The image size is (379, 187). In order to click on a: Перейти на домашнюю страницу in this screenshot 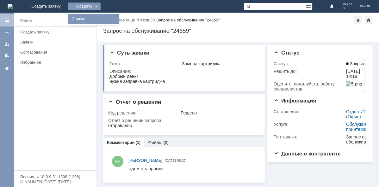, I will do `click(10, 6)`.